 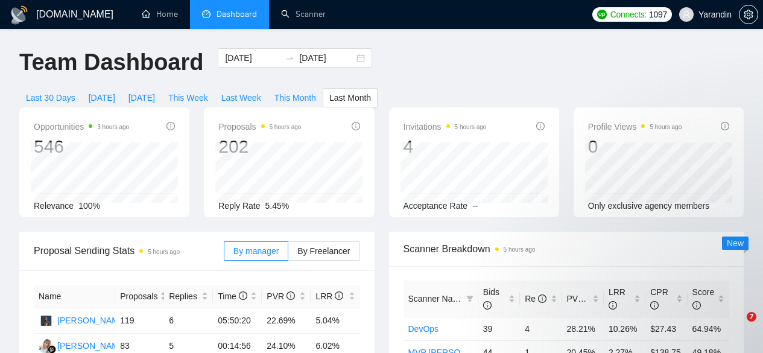 I want to click on span: Connects:, so click(x=629, y=14).